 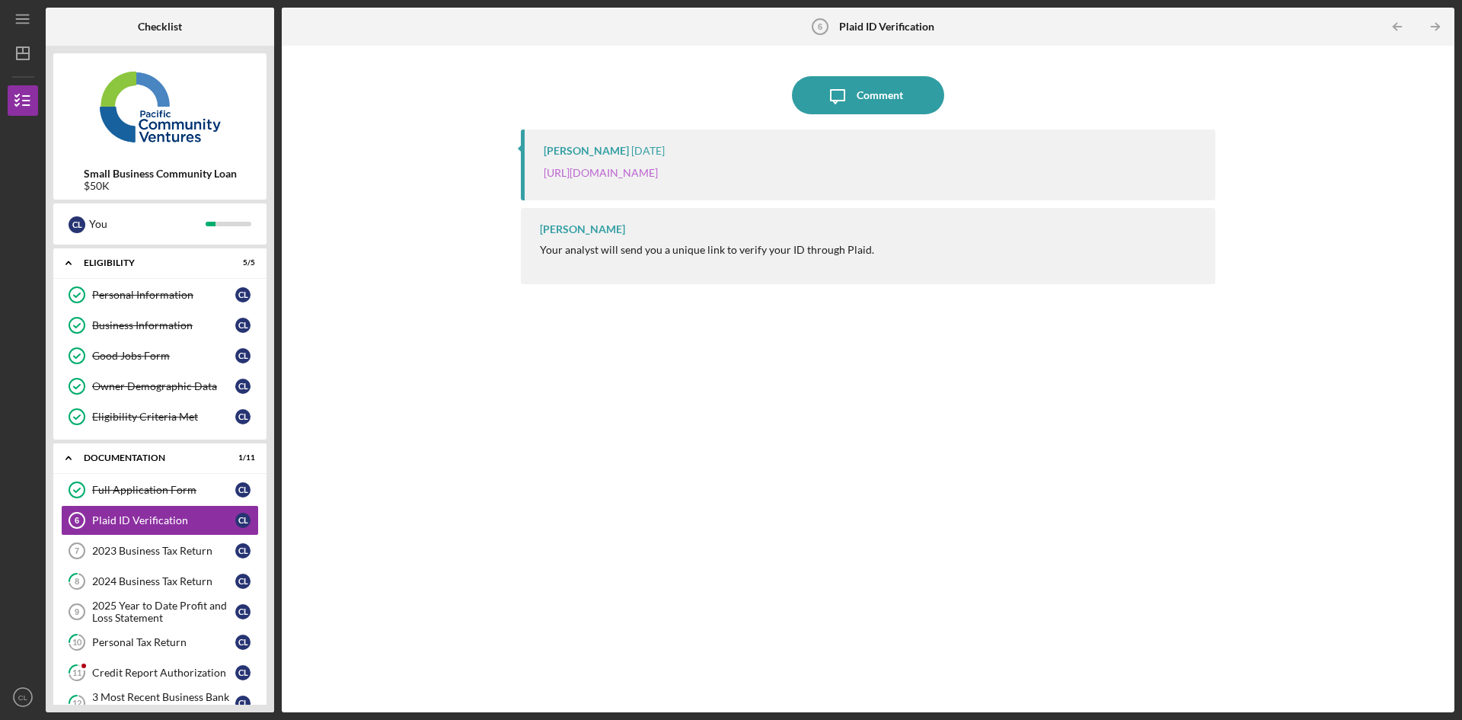 What do you see at coordinates (164, 356) in the screenshot?
I see `div: Good Jobs Form` at bounding box center [164, 356].